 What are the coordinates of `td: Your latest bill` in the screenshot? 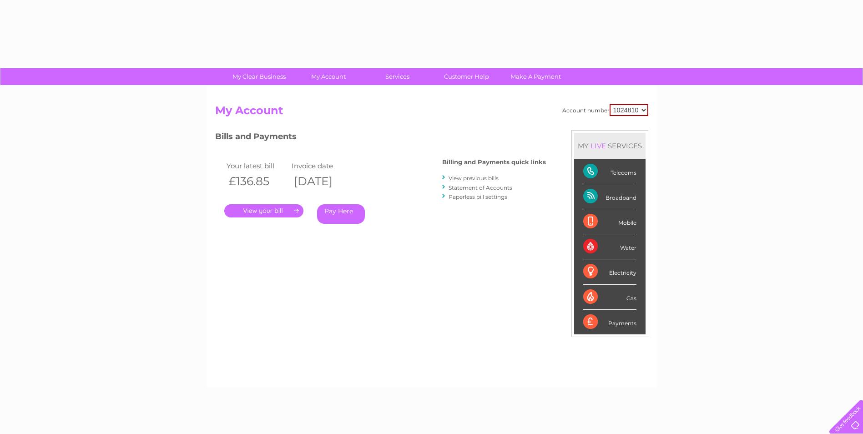 It's located at (257, 166).